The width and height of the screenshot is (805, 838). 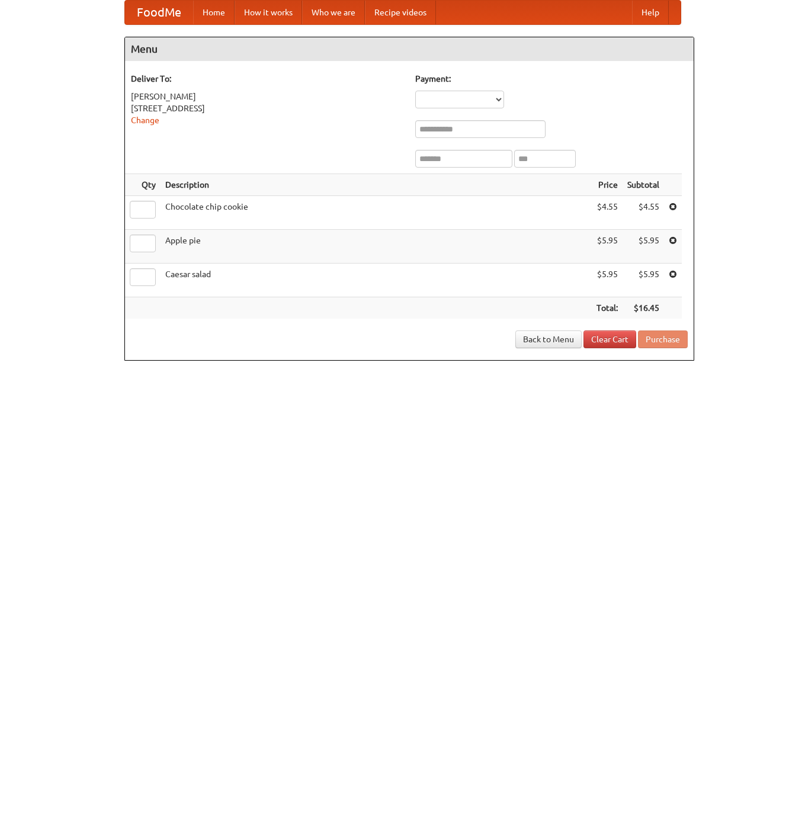 What do you see at coordinates (650, 12) in the screenshot?
I see `a: Help` at bounding box center [650, 12].